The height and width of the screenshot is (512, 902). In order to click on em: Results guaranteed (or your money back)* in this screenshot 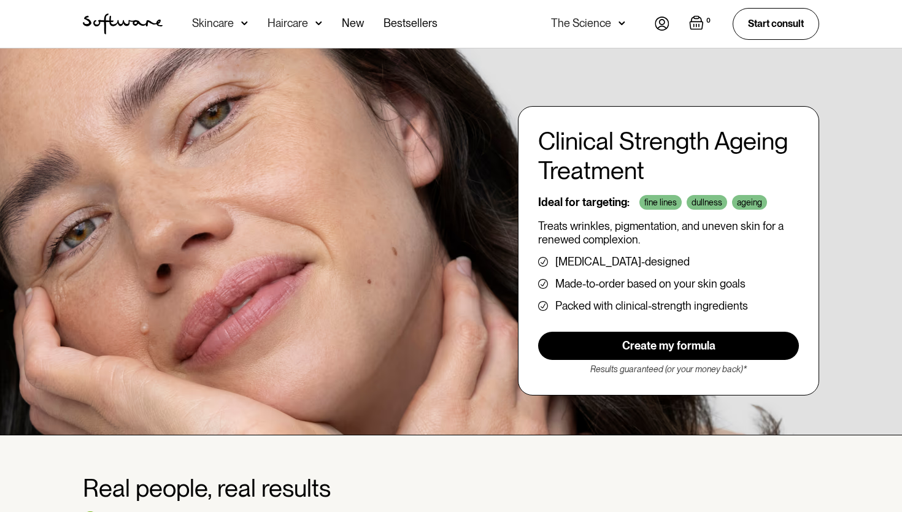, I will do `click(668, 369)`.